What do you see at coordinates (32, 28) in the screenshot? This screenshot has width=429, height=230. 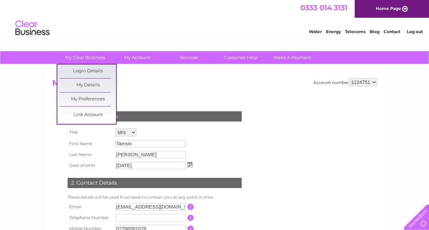 I see `img: logo.png` at bounding box center [32, 28].